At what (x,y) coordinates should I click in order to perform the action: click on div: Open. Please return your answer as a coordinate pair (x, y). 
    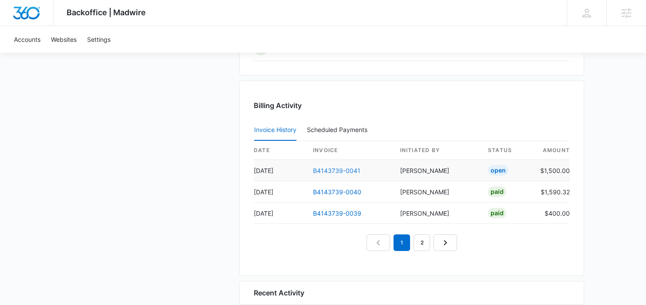
    Looking at the image, I should click on (498, 170).